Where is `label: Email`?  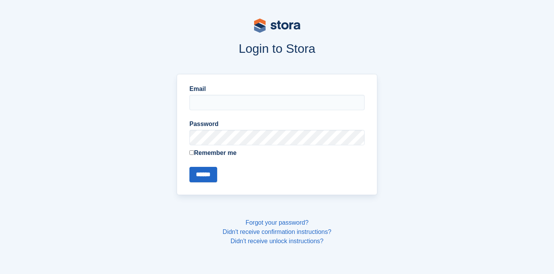 label: Email is located at coordinates (277, 89).